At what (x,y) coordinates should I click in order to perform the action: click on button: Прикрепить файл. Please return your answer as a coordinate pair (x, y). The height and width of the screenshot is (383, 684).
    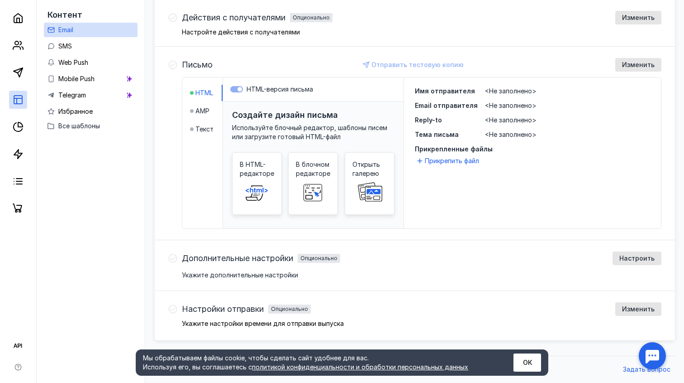
    Looking at the image, I should click on (449, 161).